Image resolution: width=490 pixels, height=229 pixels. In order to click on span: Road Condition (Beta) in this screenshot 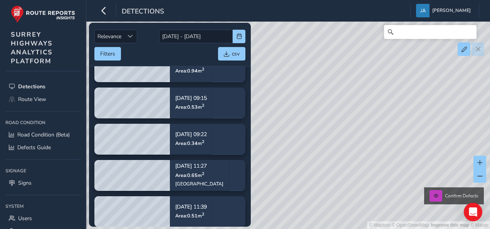, I will do `click(44, 135)`.